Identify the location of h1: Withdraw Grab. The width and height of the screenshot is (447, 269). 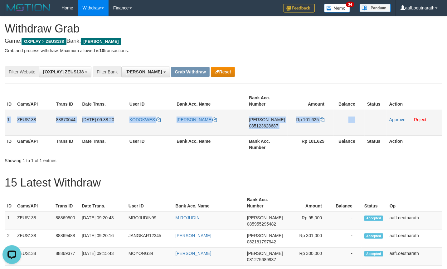
(224, 29).